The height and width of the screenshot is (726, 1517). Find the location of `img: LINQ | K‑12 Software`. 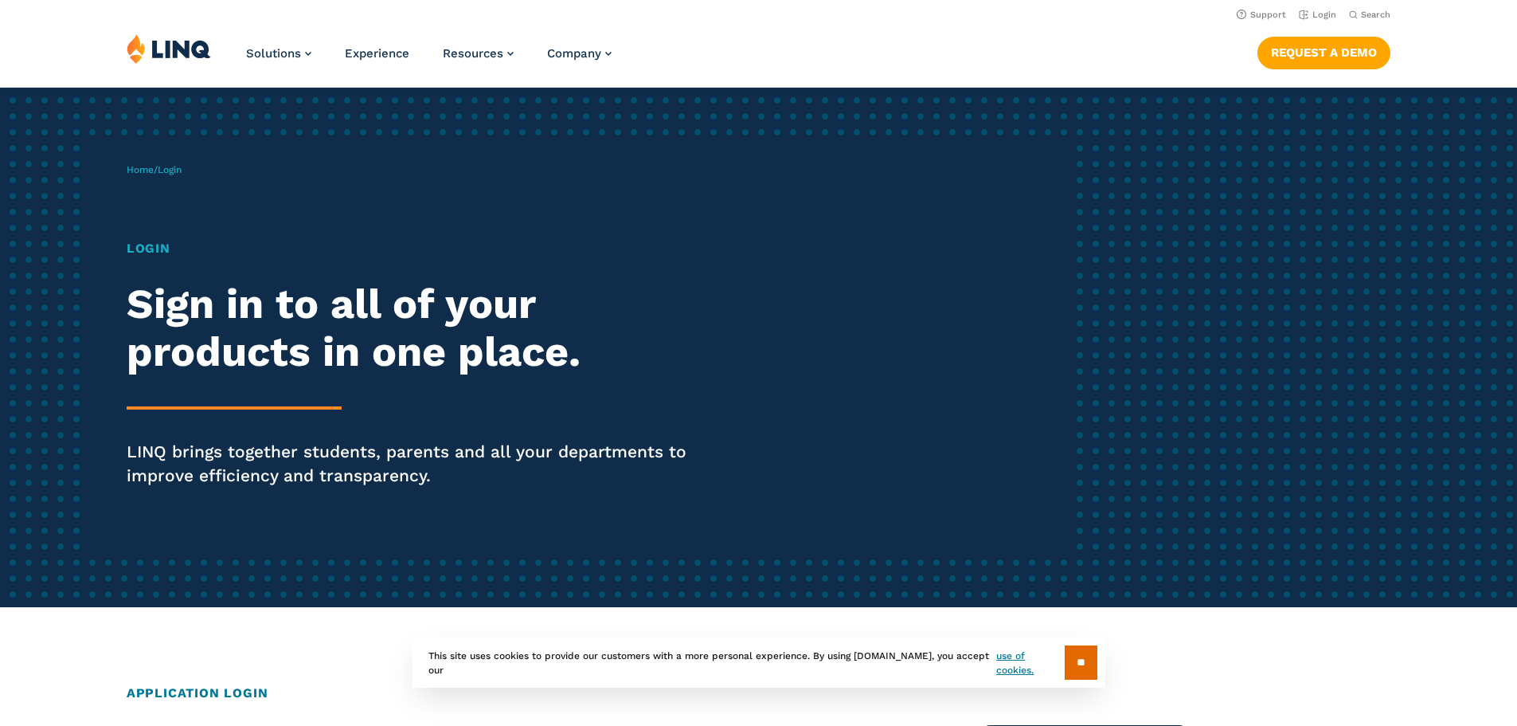

img: LINQ | K‑12 Software is located at coordinates (169, 49).